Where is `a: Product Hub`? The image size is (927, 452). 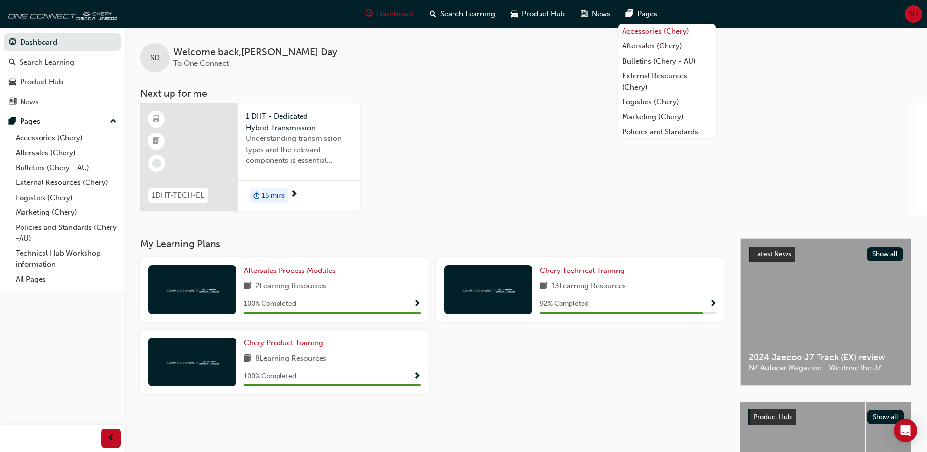 a: Product Hub is located at coordinates (62, 82).